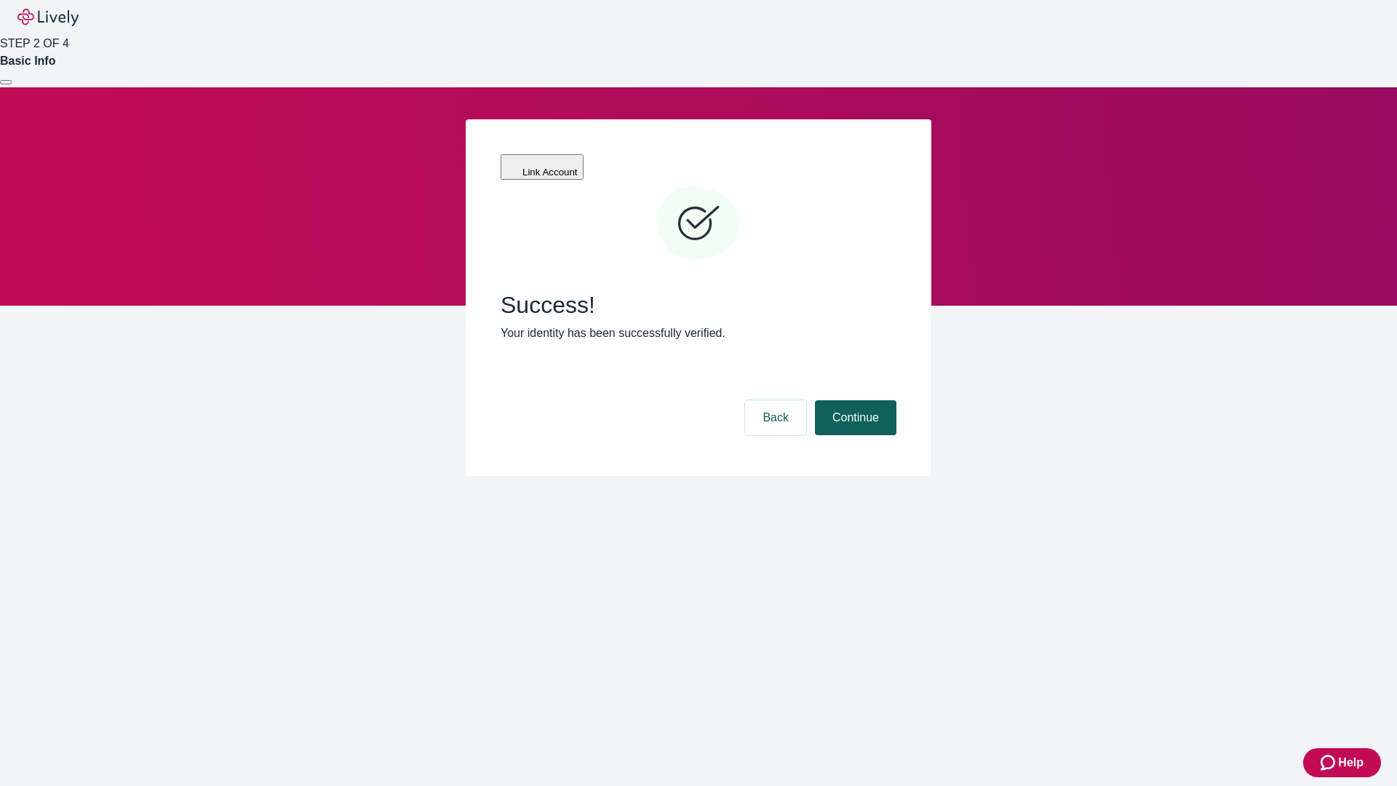  Describe the element at coordinates (699, 224) in the screenshot. I see `svg: Checkmark icon` at that location.